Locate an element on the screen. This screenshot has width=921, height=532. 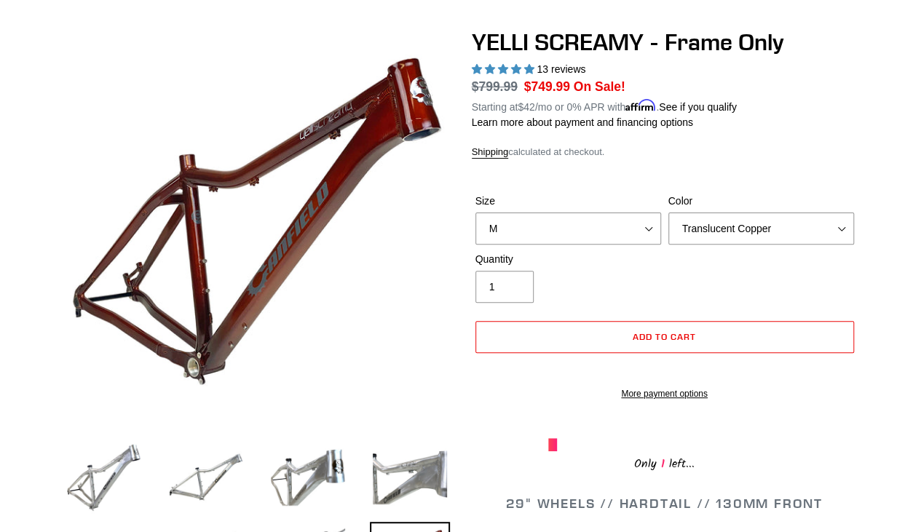
span: Add to cart is located at coordinates (664, 336).